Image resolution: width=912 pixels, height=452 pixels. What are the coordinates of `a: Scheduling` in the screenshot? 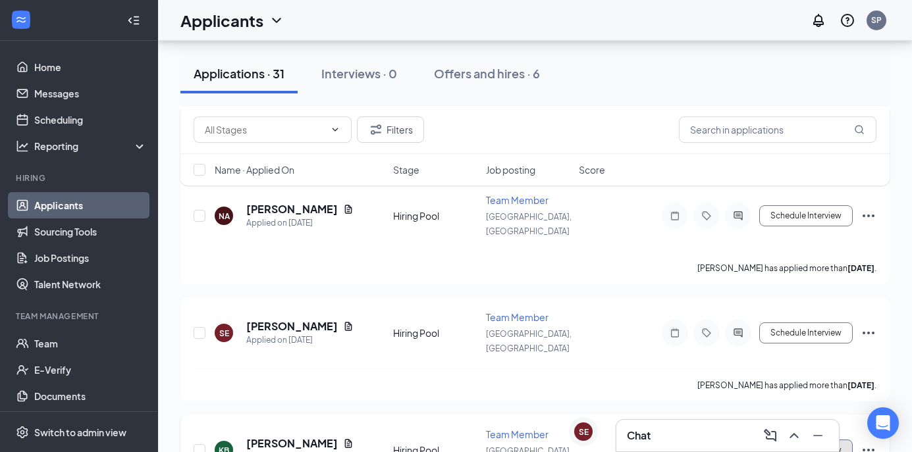 It's located at (90, 120).